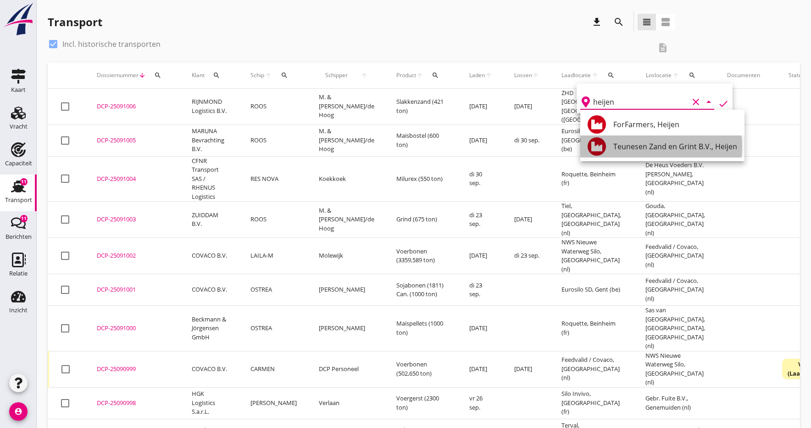 The image size is (811, 428). I want to click on span: Lossen, so click(523, 75).